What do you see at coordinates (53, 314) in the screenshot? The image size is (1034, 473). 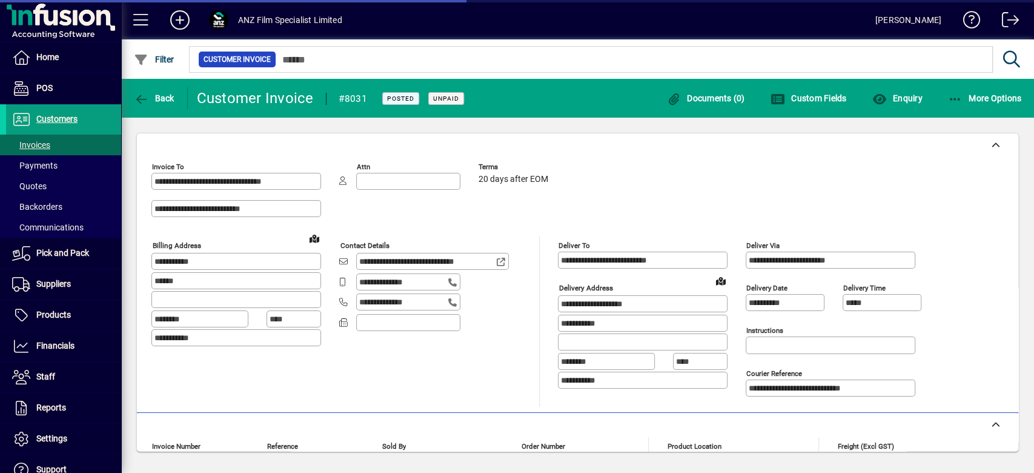 I see `span: Products` at bounding box center [53, 314].